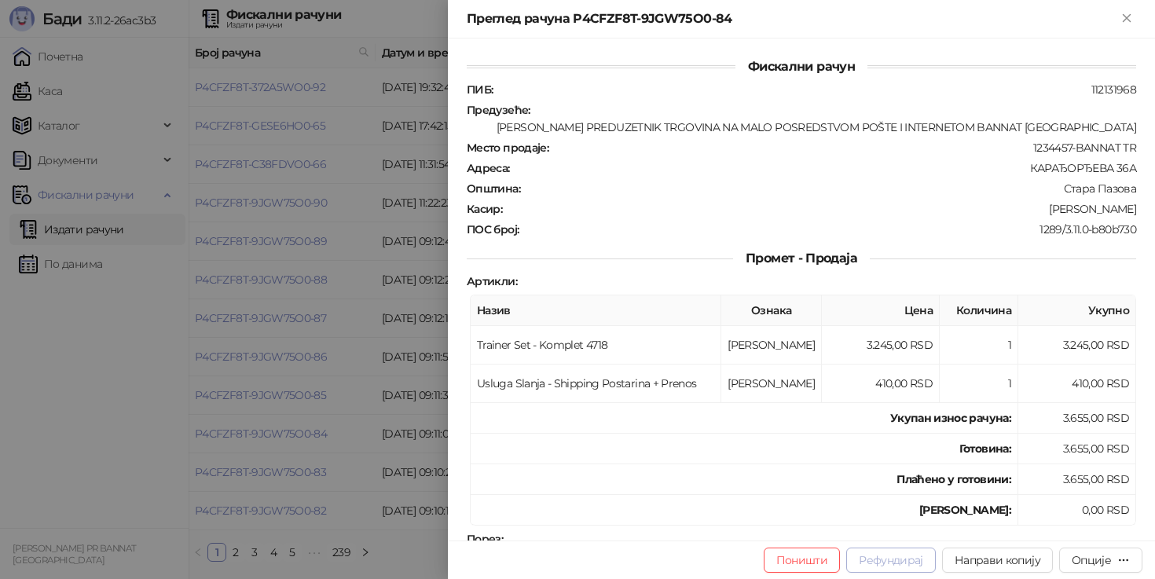  Describe the element at coordinates (1101, 560) in the screenshot. I see `button: Опције` at that location.